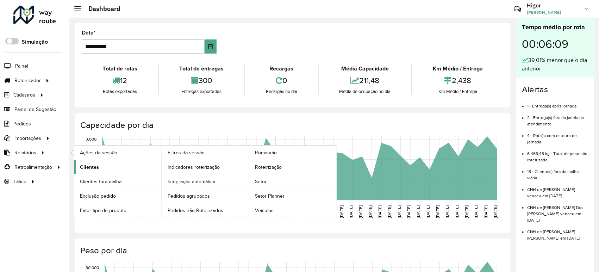  Describe the element at coordinates (266, 153) in the screenshot. I see `span: Romaneio` at that location.